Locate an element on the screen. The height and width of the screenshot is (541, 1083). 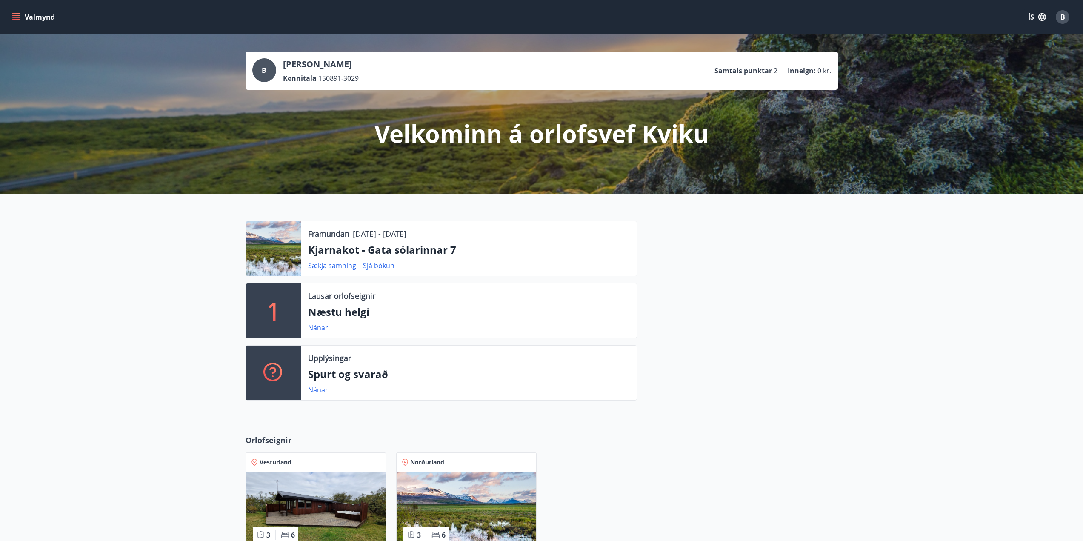
span: 150891-3029 is located at coordinates (338, 78).